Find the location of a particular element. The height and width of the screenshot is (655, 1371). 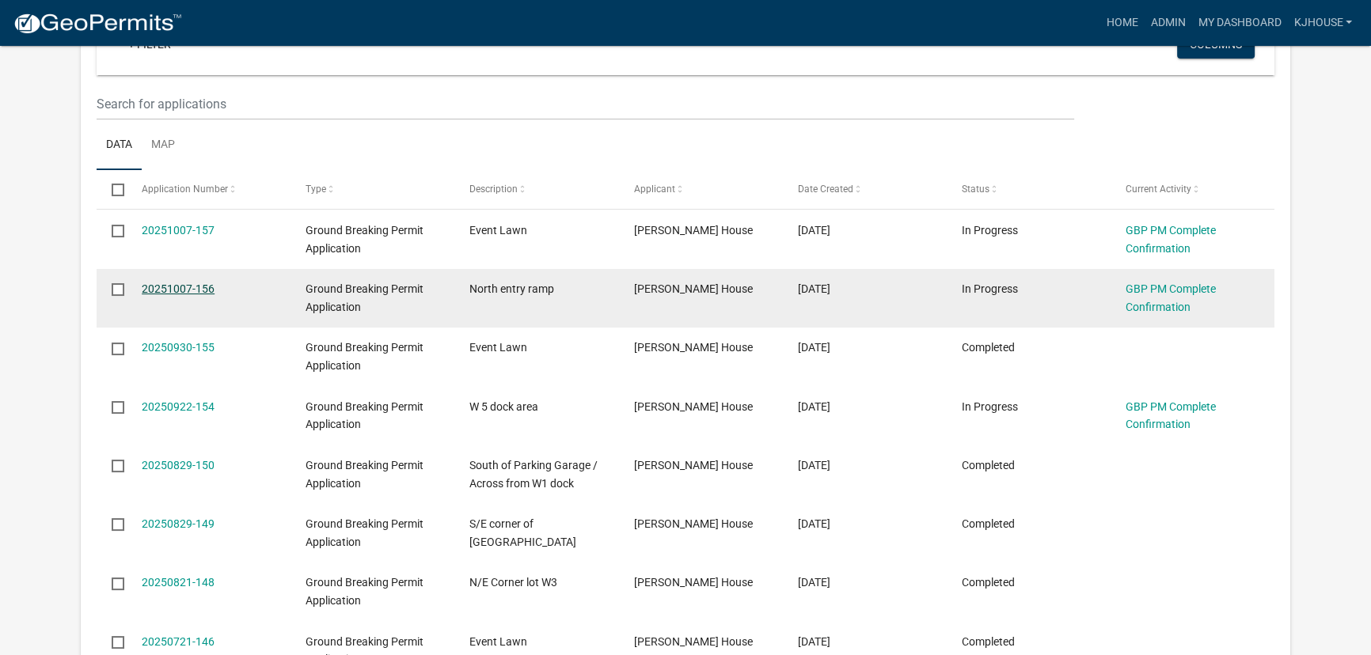

a: 20250930-155 is located at coordinates (178, 347).